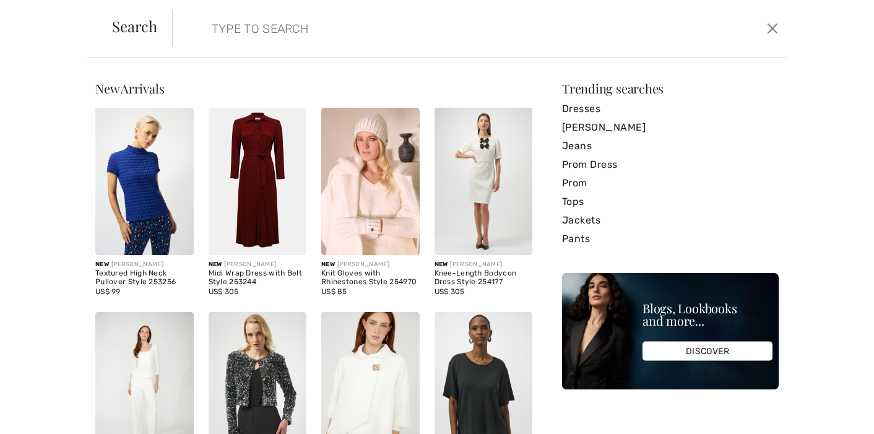 The height and width of the screenshot is (434, 874). I want to click on div: Textured High Neck Pullover Style 253256, so click(144, 278).